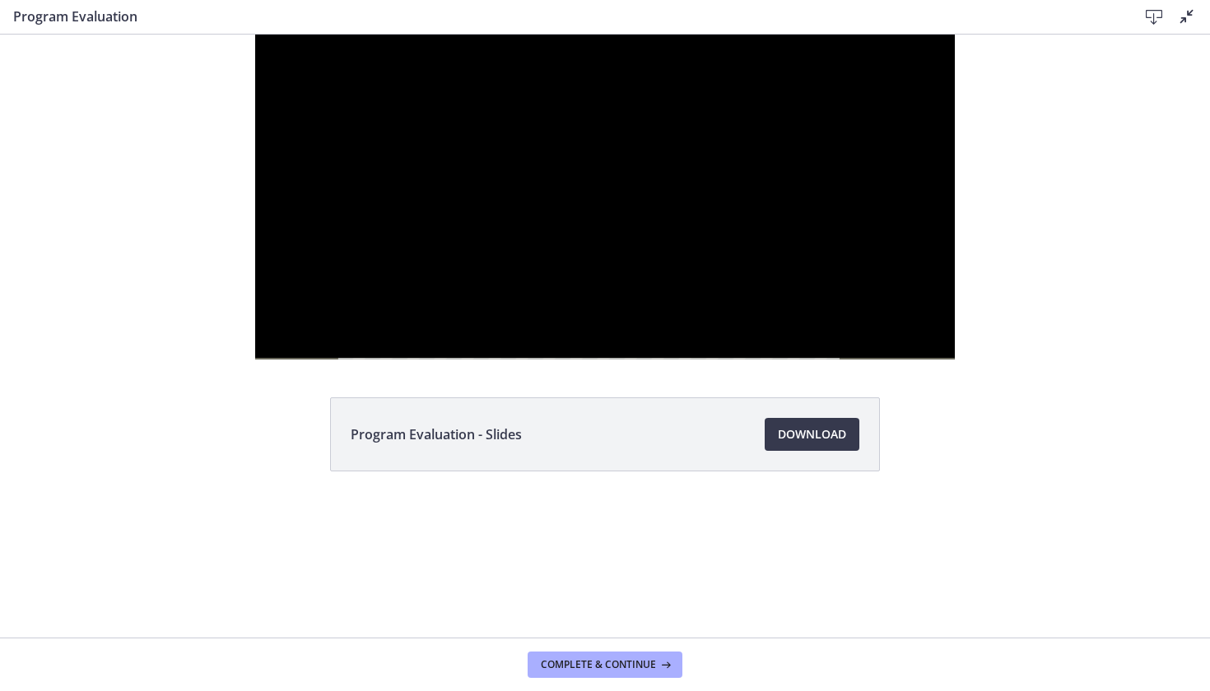  What do you see at coordinates (933, 342) in the screenshot?
I see `button: Unfullscreen` at bounding box center [933, 342].